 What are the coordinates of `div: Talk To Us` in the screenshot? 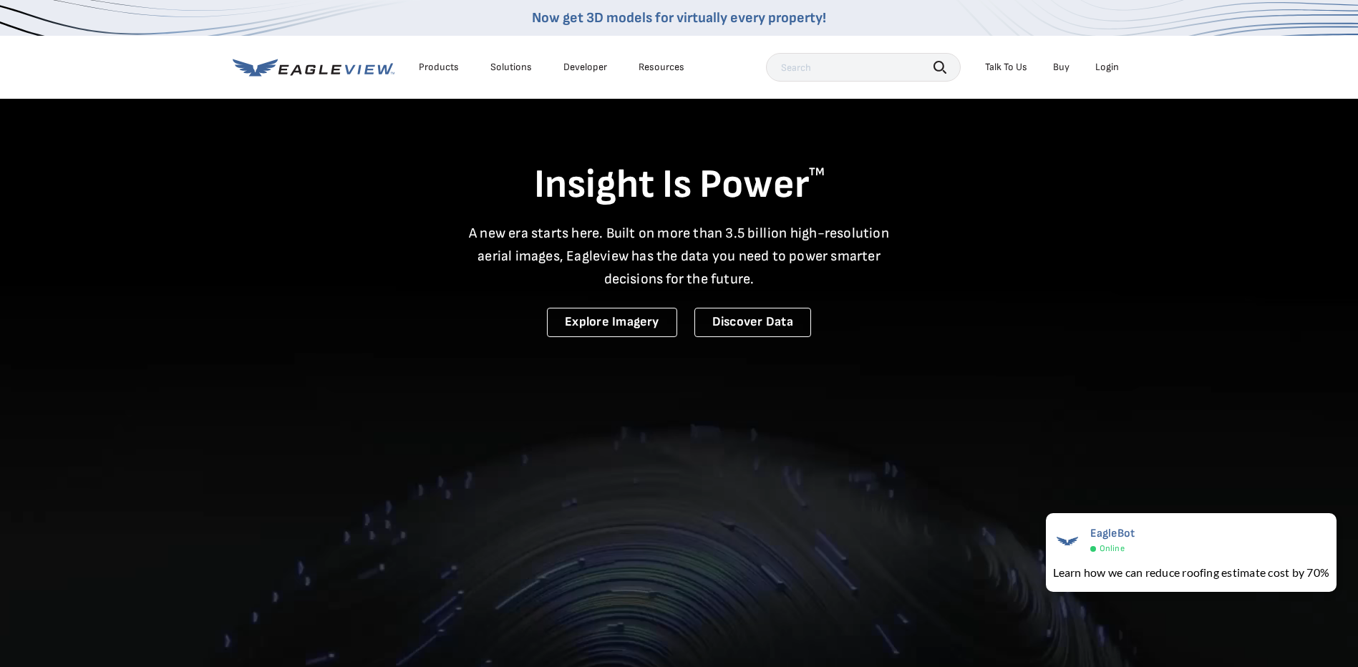 It's located at (1006, 67).